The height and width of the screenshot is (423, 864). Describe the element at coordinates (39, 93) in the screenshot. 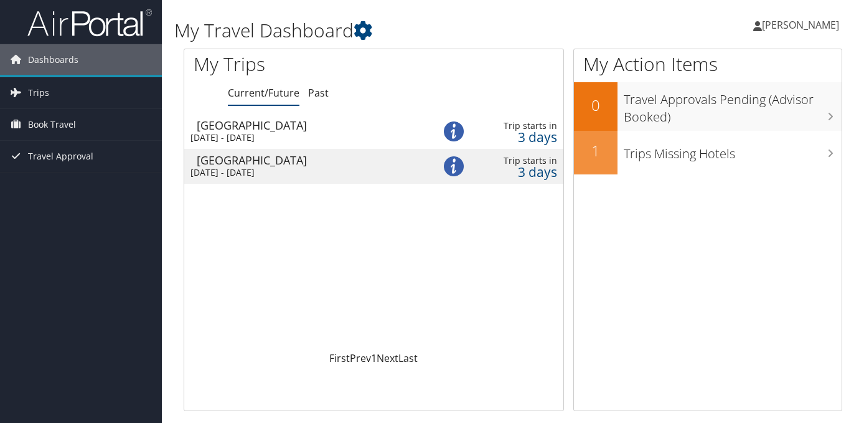

I see `span: Trips` at that location.